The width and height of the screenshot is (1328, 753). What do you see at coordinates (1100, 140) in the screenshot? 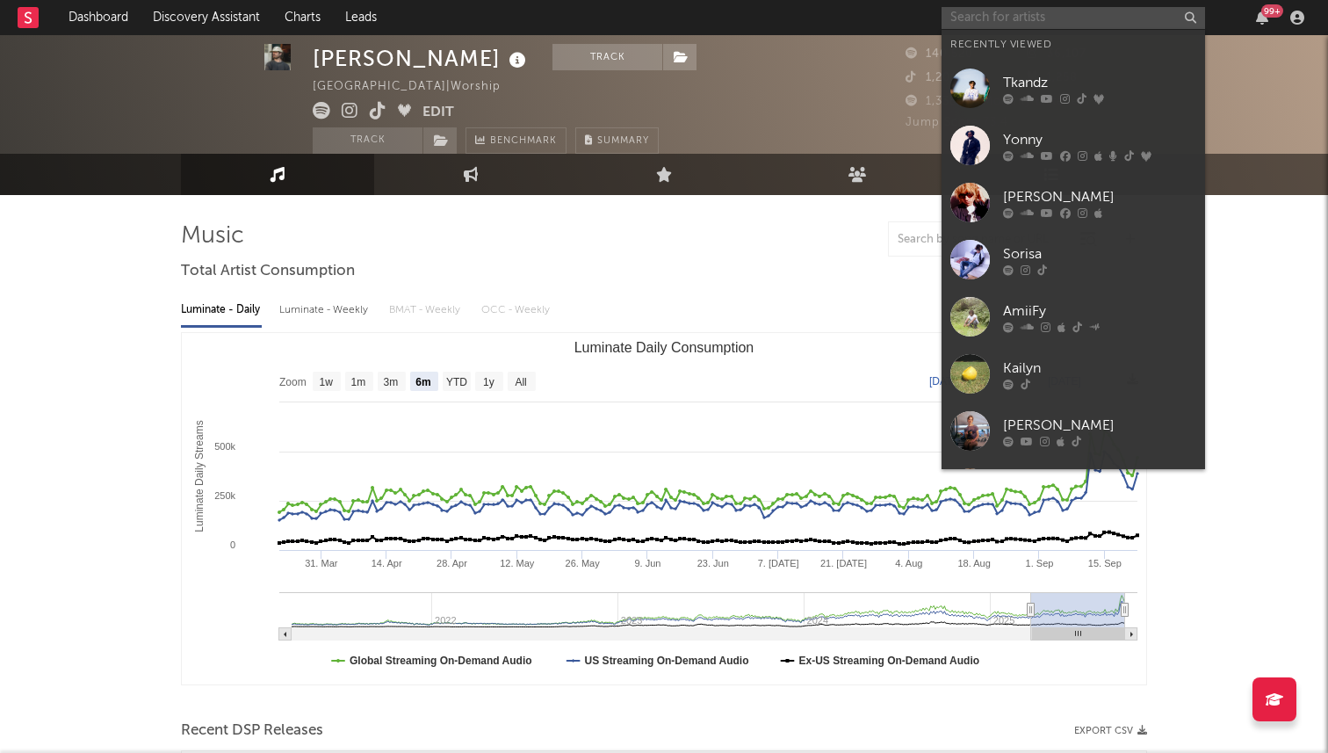
I see `div: Yonny` at bounding box center [1100, 140].